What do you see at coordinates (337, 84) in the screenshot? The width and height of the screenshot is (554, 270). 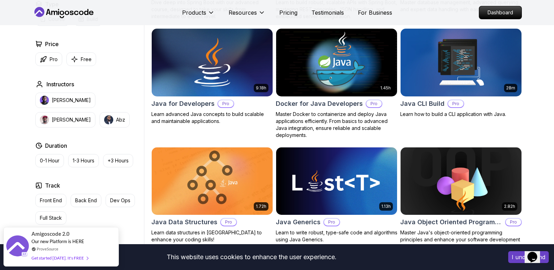 I see `a: Docker for Java Developers card1.45hDocker for Java DevelopersProMaster Docker to containerize an...` at bounding box center [337, 84].